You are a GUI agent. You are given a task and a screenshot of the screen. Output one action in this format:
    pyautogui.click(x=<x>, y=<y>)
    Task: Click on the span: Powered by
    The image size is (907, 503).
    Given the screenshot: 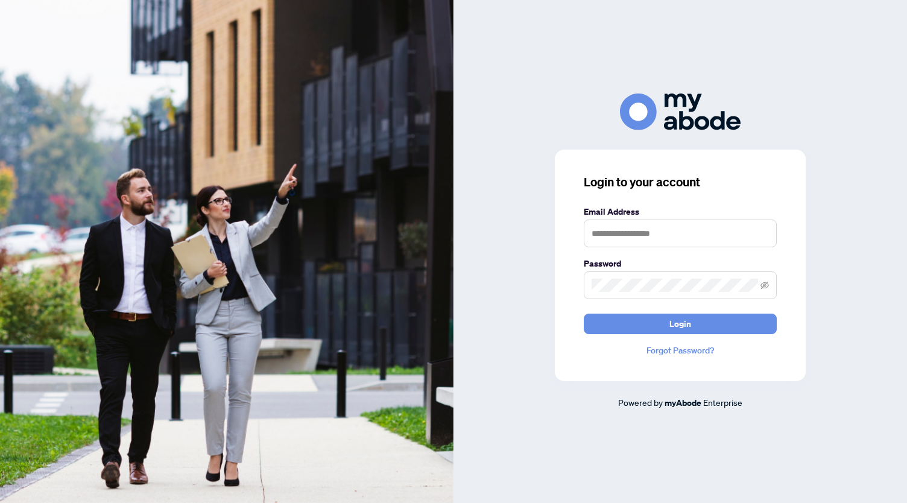 What is the action you would take?
    pyautogui.click(x=640, y=402)
    